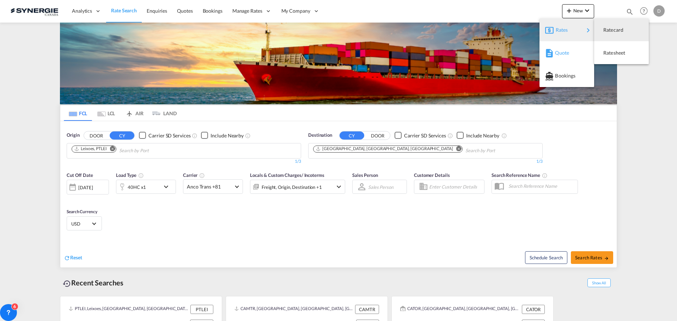 The width and height of the screenshot is (677, 321). Describe the element at coordinates (607, 30) in the screenshot. I see `span: Ratecard` at that location.